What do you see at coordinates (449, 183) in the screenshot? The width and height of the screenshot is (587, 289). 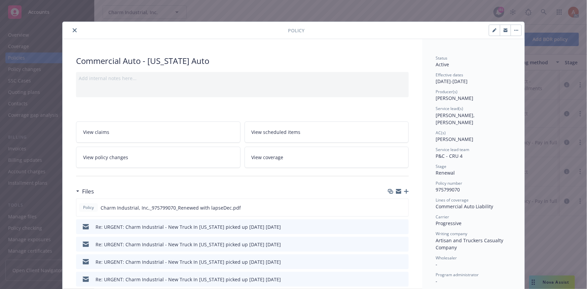 I see `span: Policy number` at bounding box center [449, 183].